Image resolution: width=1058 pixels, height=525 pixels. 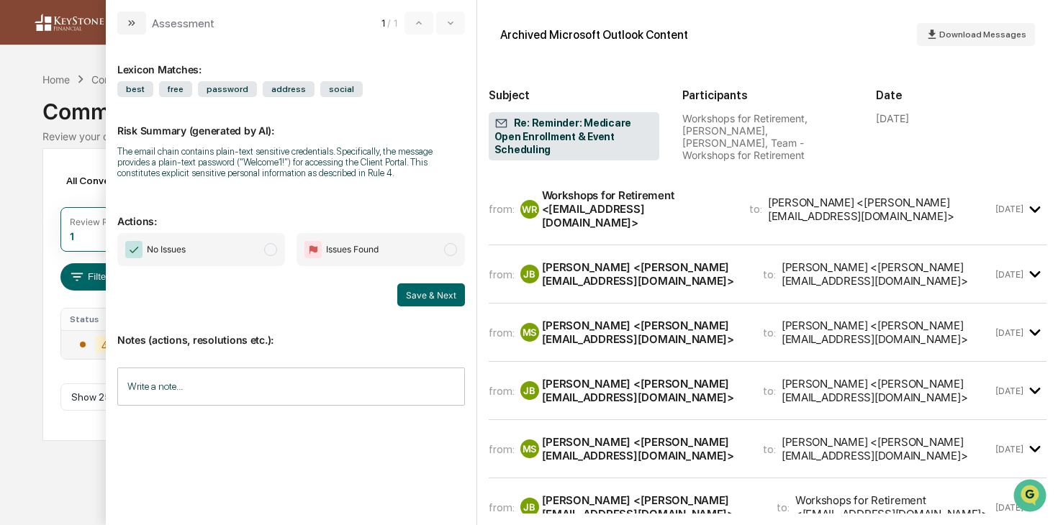 I want to click on p: Notes (actions, resolutions etc.):, so click(x=291, y=331).